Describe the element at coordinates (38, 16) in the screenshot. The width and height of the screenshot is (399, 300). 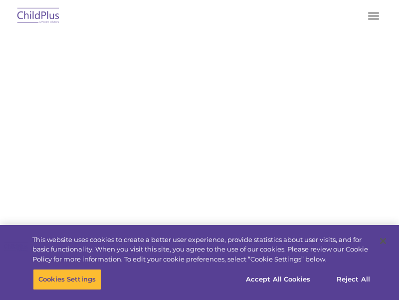
I see `img: ChildPlus by Procare Solutions` at that location.